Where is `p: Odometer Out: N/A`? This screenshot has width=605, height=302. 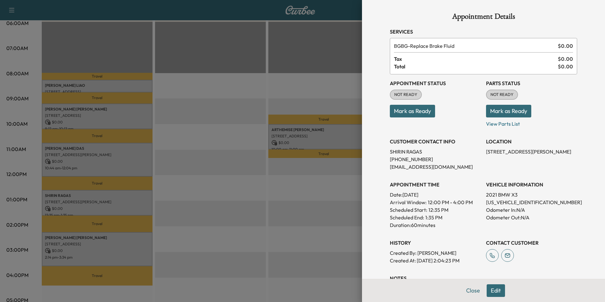 p: Odometer Out: N/A is located at coordinates (531, 217).